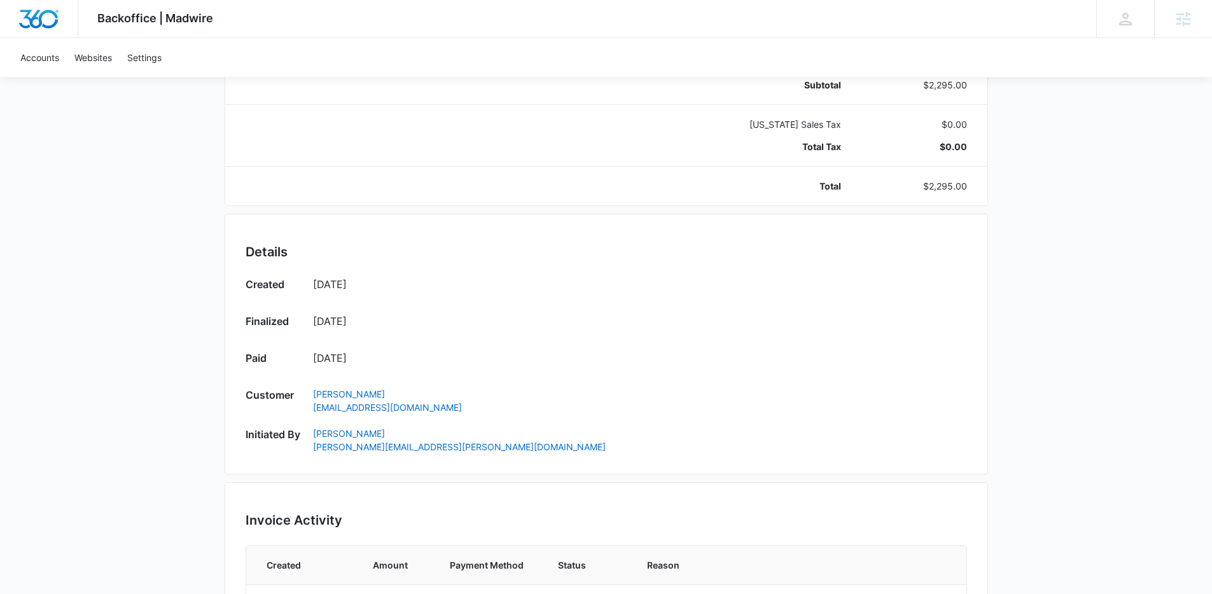 This screenshot has height=594, width=1212. I want to click on span: Reason, so click(796, 565).